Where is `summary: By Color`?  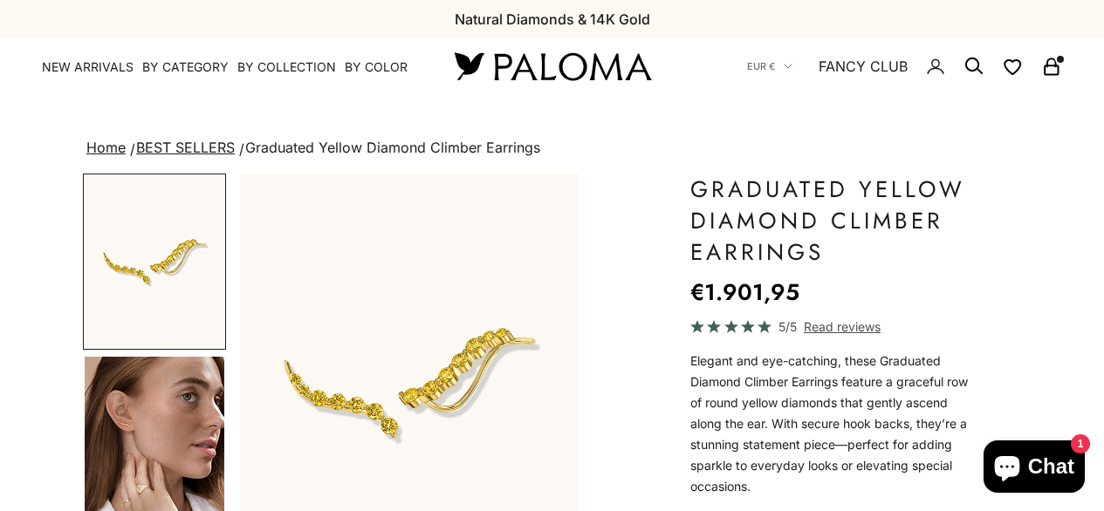 summary: By Color is located at coordinates (376, 67).